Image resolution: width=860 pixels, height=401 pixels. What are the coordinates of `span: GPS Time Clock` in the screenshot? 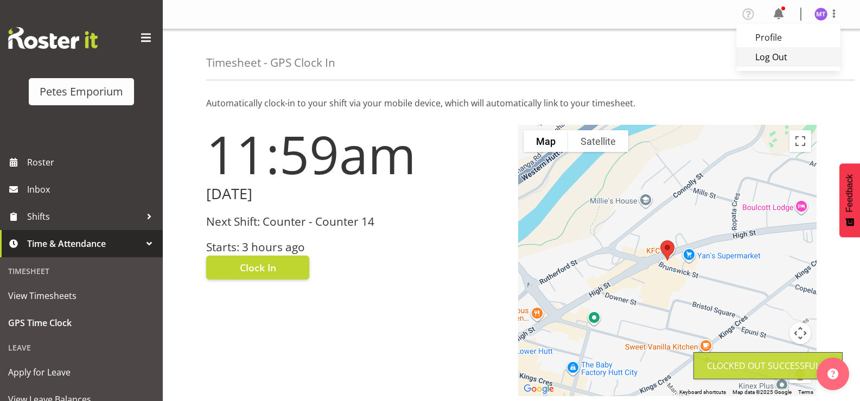 It's located at (81, 323).